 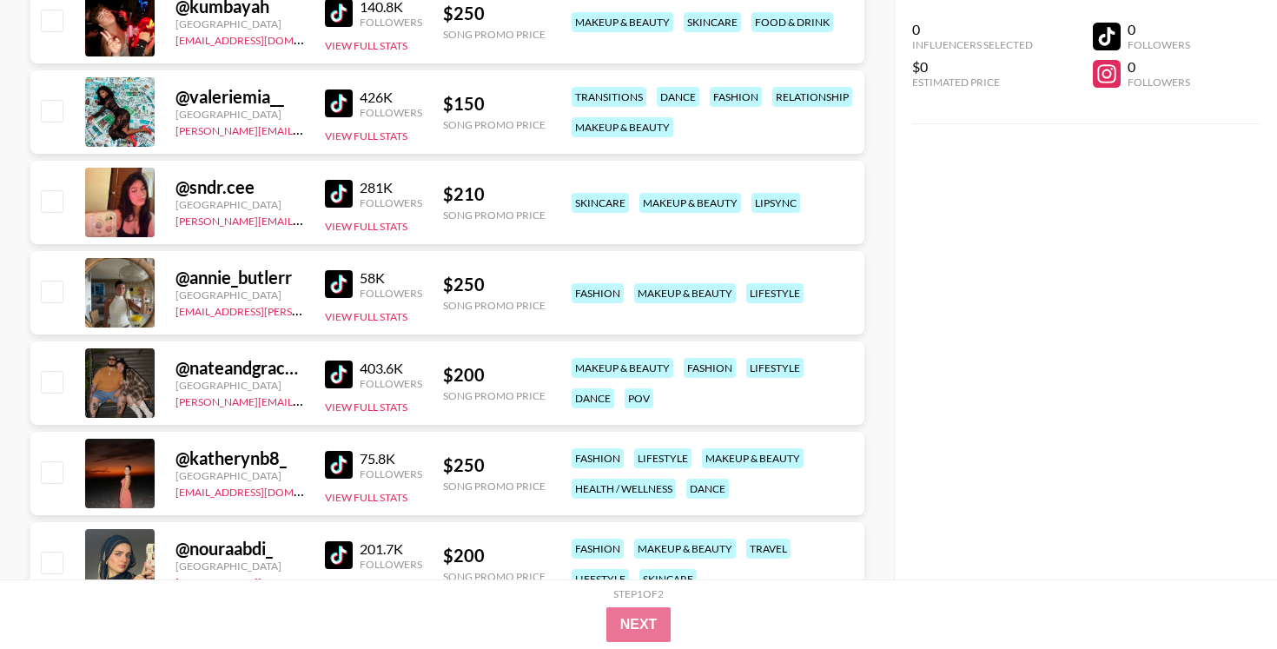 What do you see at coordinates (240, 96) in the screenshot?
I see `div: @ valeriemia__` at bounding box center [240, 96].